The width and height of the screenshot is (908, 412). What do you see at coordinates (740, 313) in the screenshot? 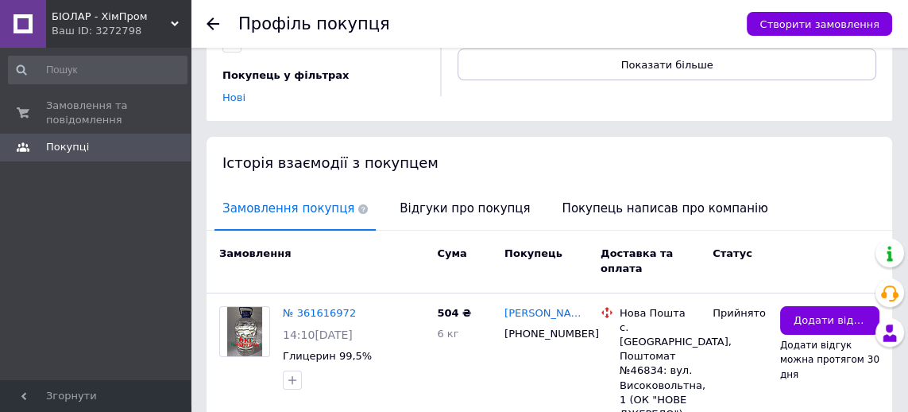
I see `div: Прийнято` at bounding box center [740, 313].